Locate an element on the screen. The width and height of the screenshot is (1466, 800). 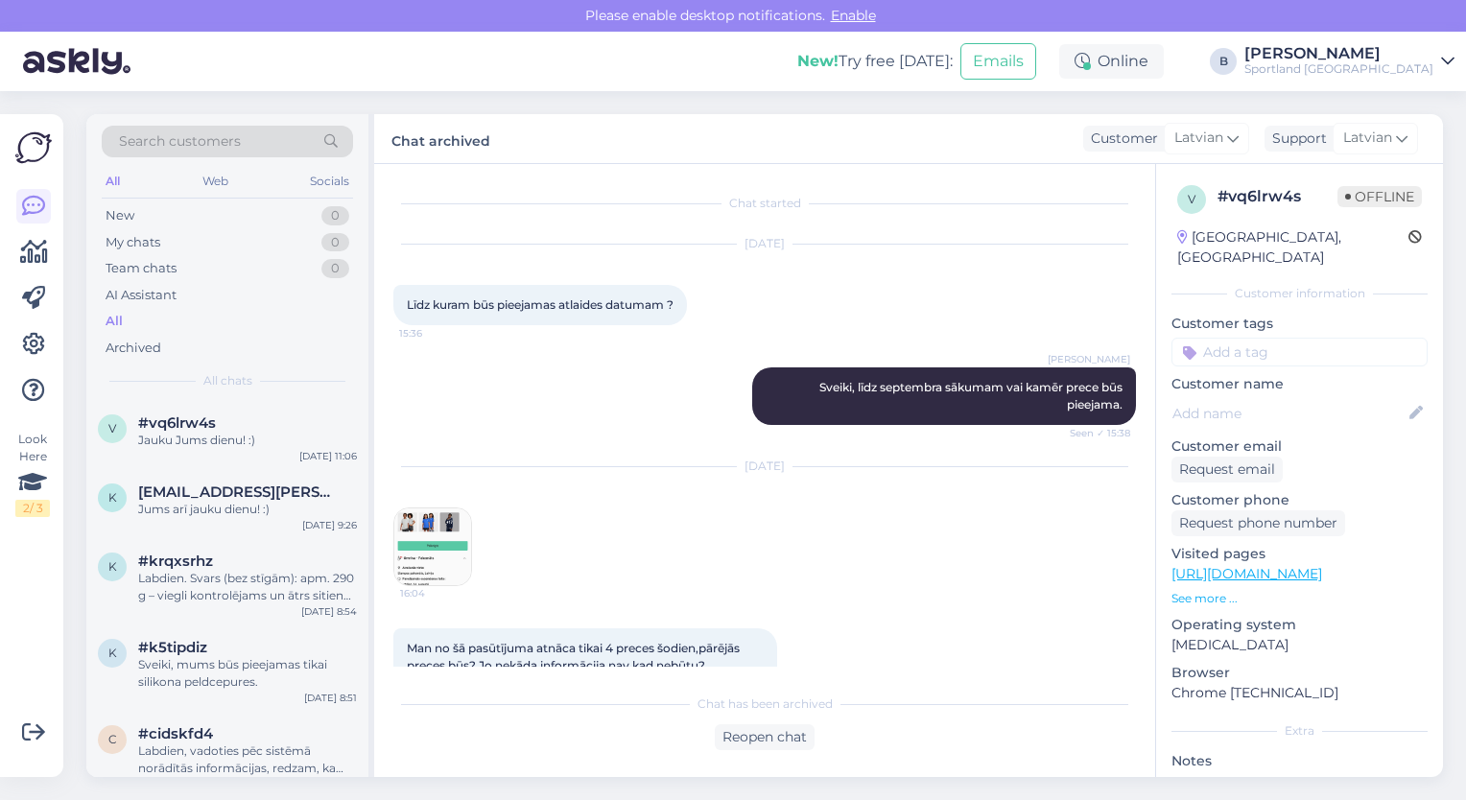
img: Attachment is located at coordinates (433, 547).